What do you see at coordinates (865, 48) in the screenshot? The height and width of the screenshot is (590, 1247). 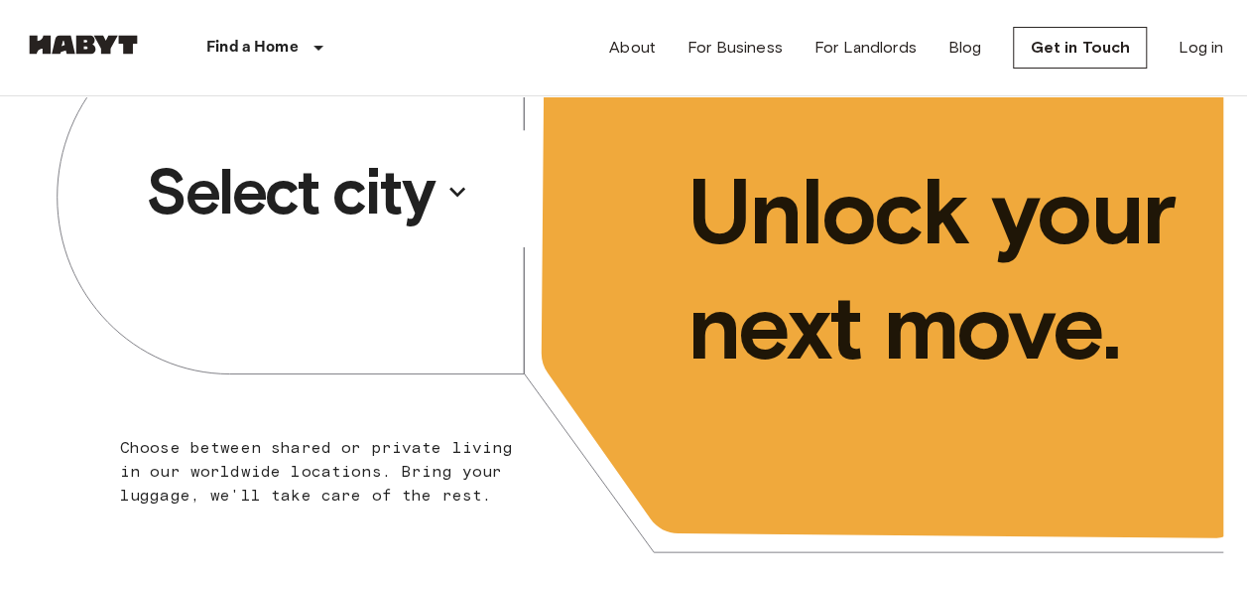 I see `a: For Landlords` at bounding box center [865, 48].